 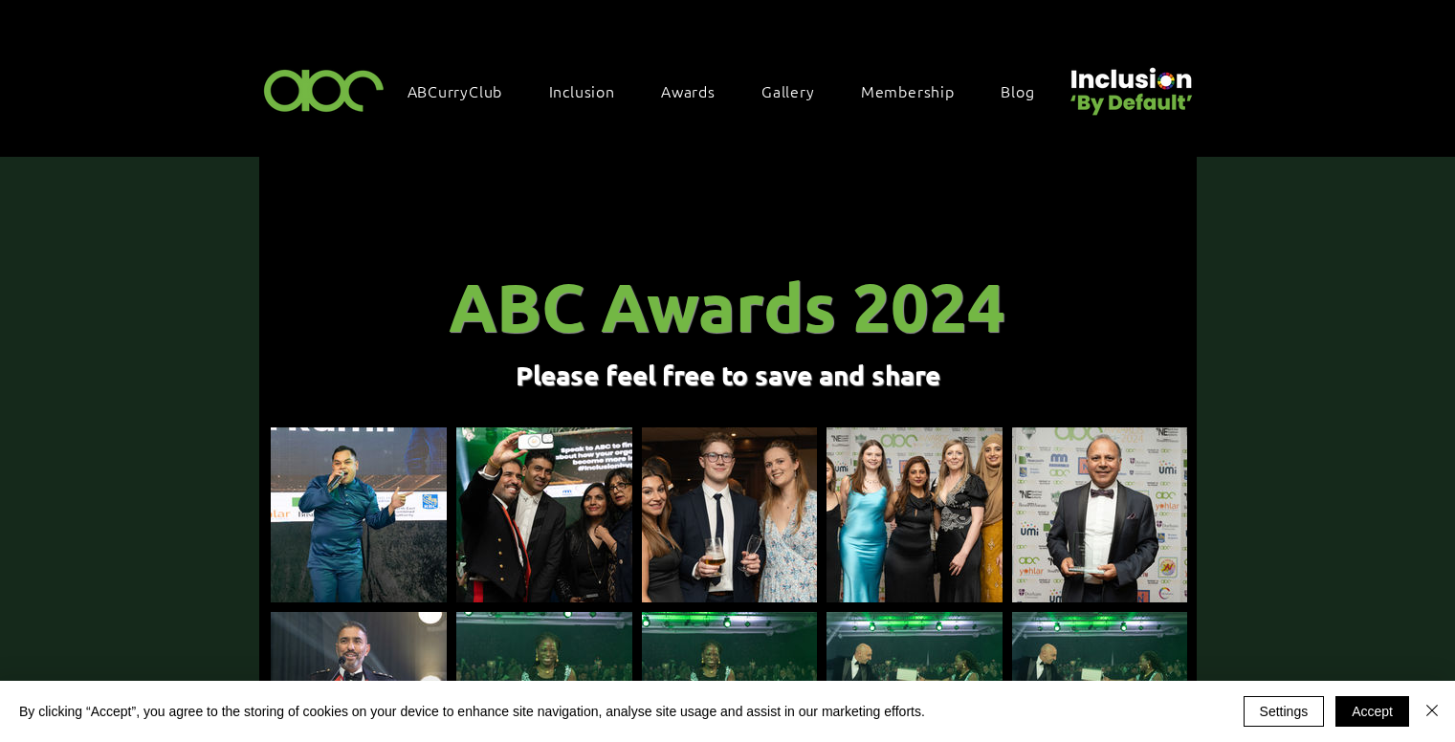 I want to click on span: ABCurryClub, so click(x=455, y=91).